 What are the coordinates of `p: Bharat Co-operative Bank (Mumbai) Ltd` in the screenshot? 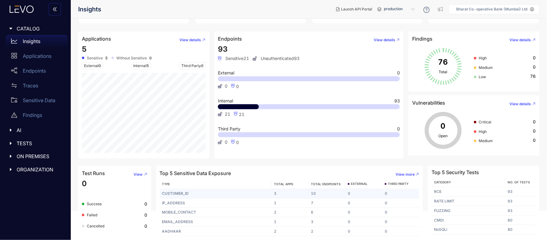 It's located at (492, 9).